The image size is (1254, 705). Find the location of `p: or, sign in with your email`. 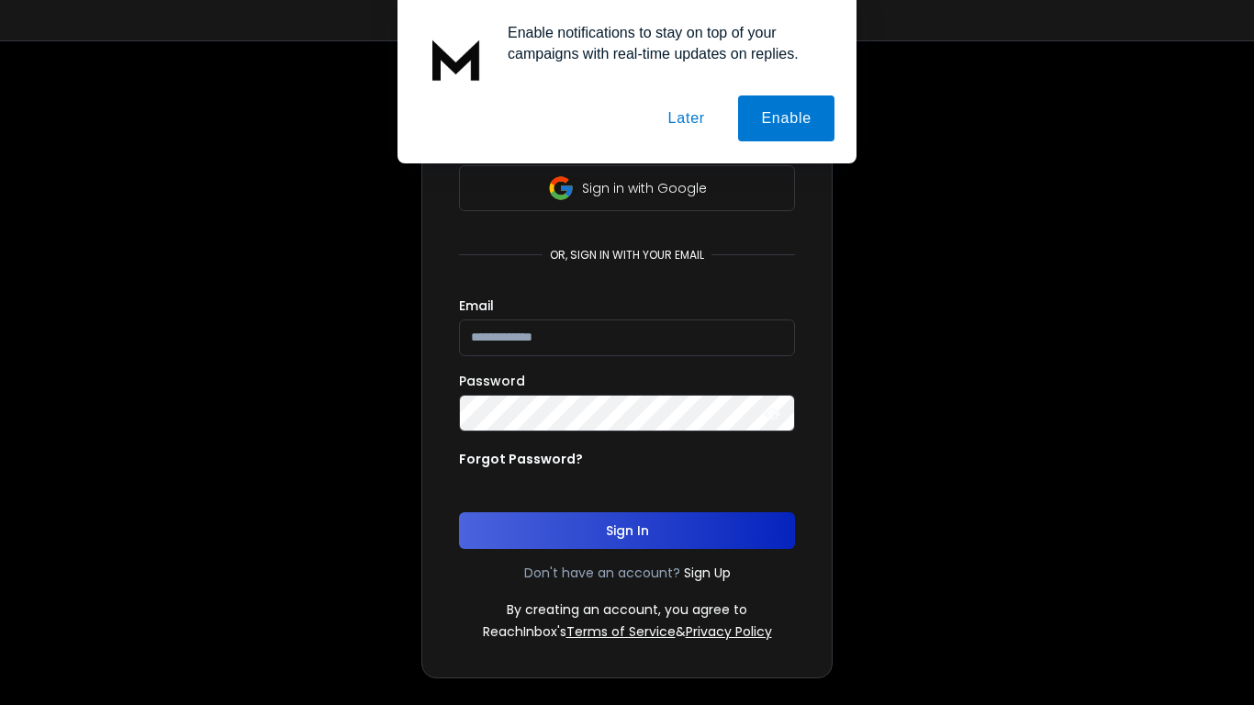

p: or, sign in with your email is located at coordinates (627, 255).